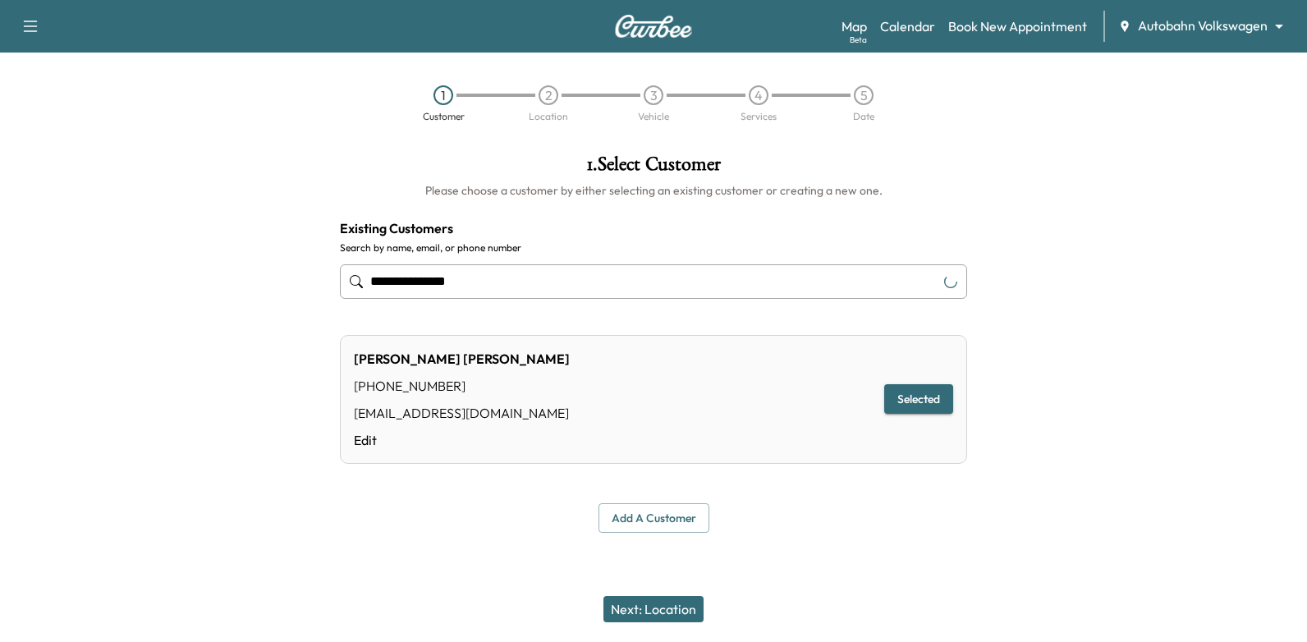 The width and height of the screenshot is (1307, 642). What do you see at coordinates (548, 95) in the screenshot?
I see `div: 2` at bounding box center [548, 95].